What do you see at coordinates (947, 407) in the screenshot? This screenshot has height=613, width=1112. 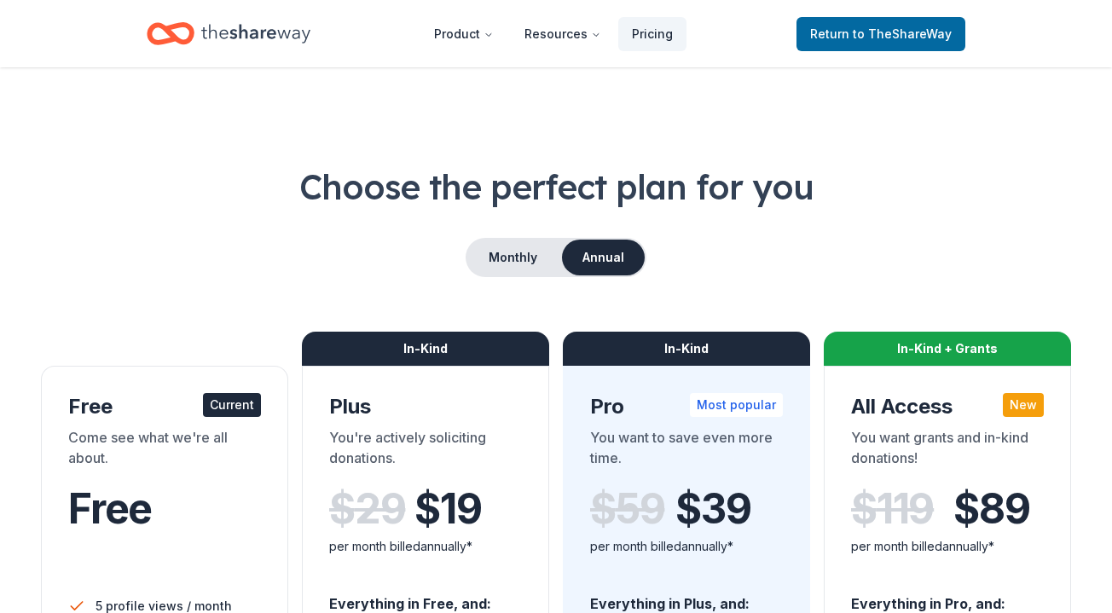 I see `div: All Access` at bounding box center [947, 407].